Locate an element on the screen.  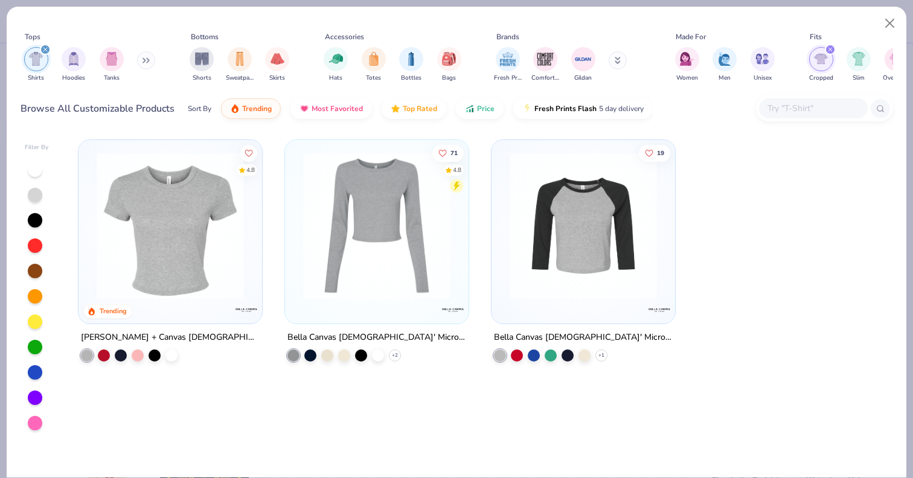
img: Tanks Image is located at coordinates (112, 59).